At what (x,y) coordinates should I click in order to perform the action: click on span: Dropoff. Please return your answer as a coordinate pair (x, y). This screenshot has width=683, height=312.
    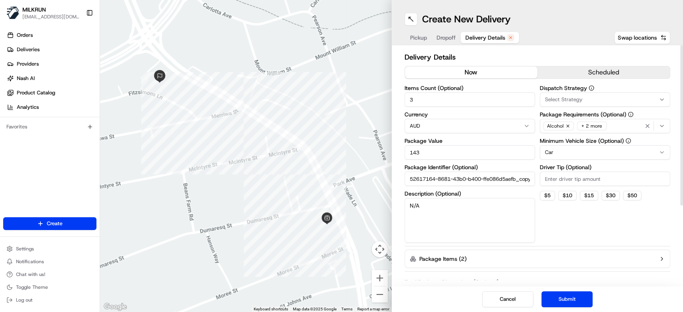
    Looking at the image, I should click on (446, 38).